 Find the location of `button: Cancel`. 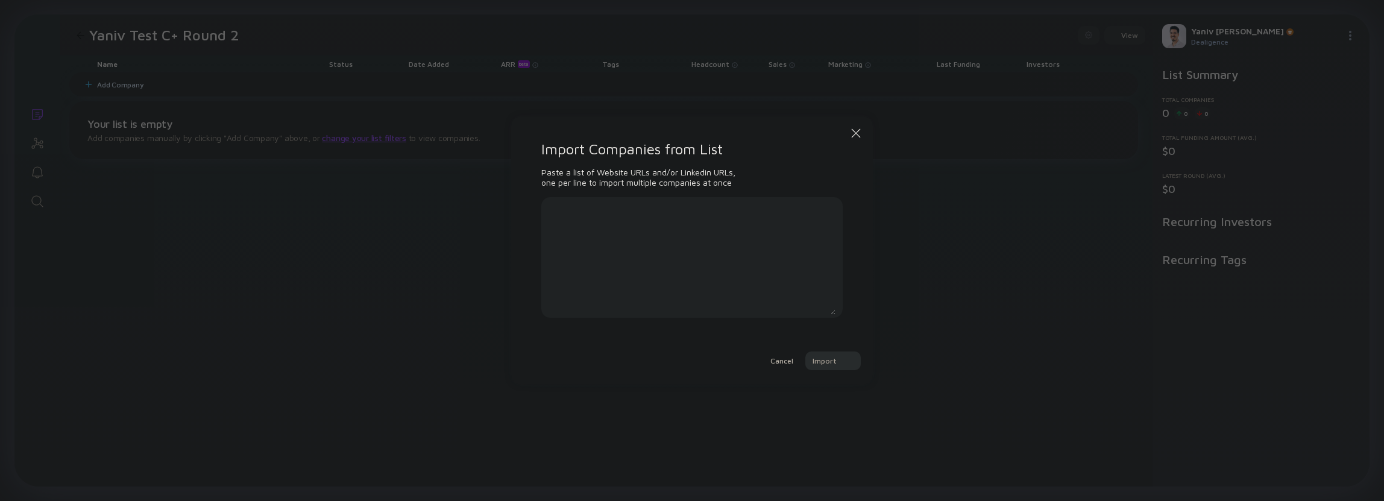

button: Cancel is located at coordinates (782, 360).